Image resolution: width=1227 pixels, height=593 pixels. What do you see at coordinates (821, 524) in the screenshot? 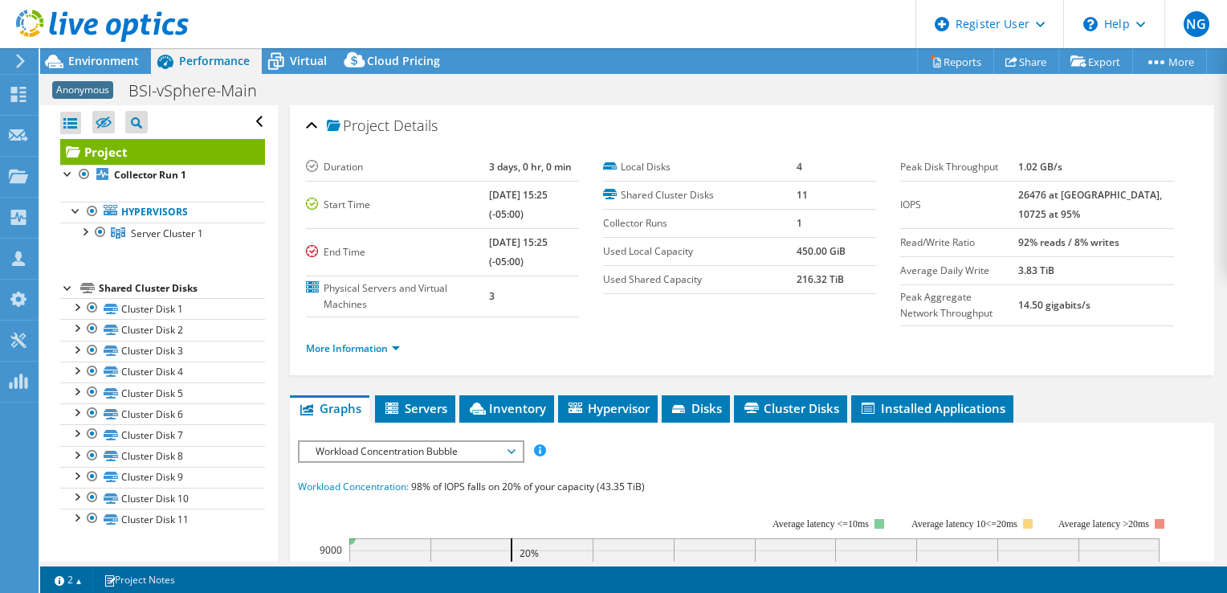
I see `tspan: Average latency <=10ms` at bounding box center [821, 524].